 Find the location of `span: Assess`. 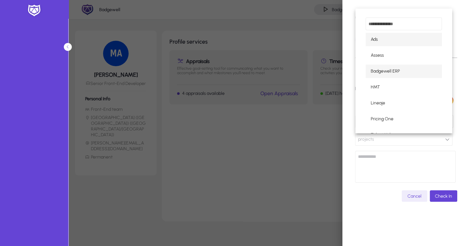

span: Assess is located at coordinates (377, 55).